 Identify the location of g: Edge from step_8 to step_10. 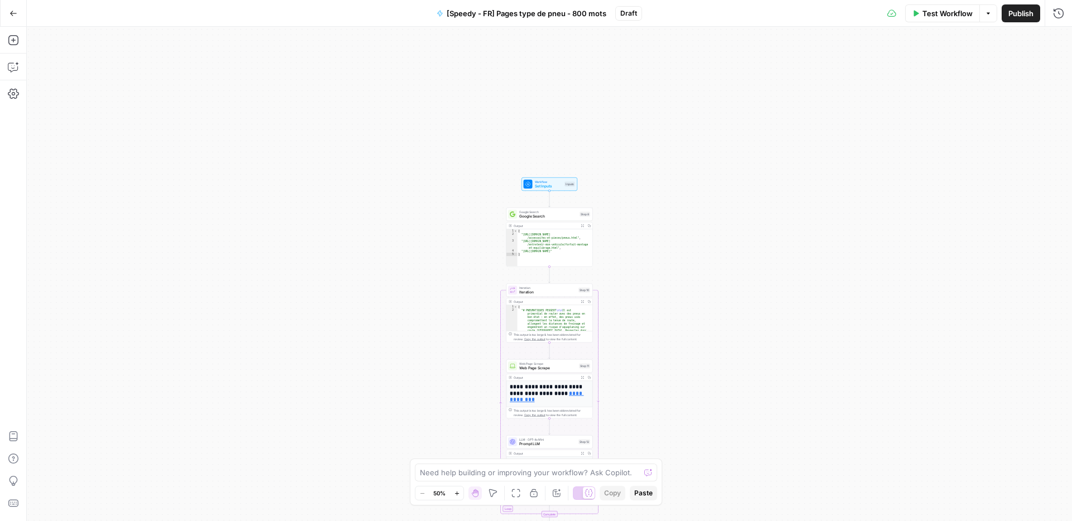
(549, 275).